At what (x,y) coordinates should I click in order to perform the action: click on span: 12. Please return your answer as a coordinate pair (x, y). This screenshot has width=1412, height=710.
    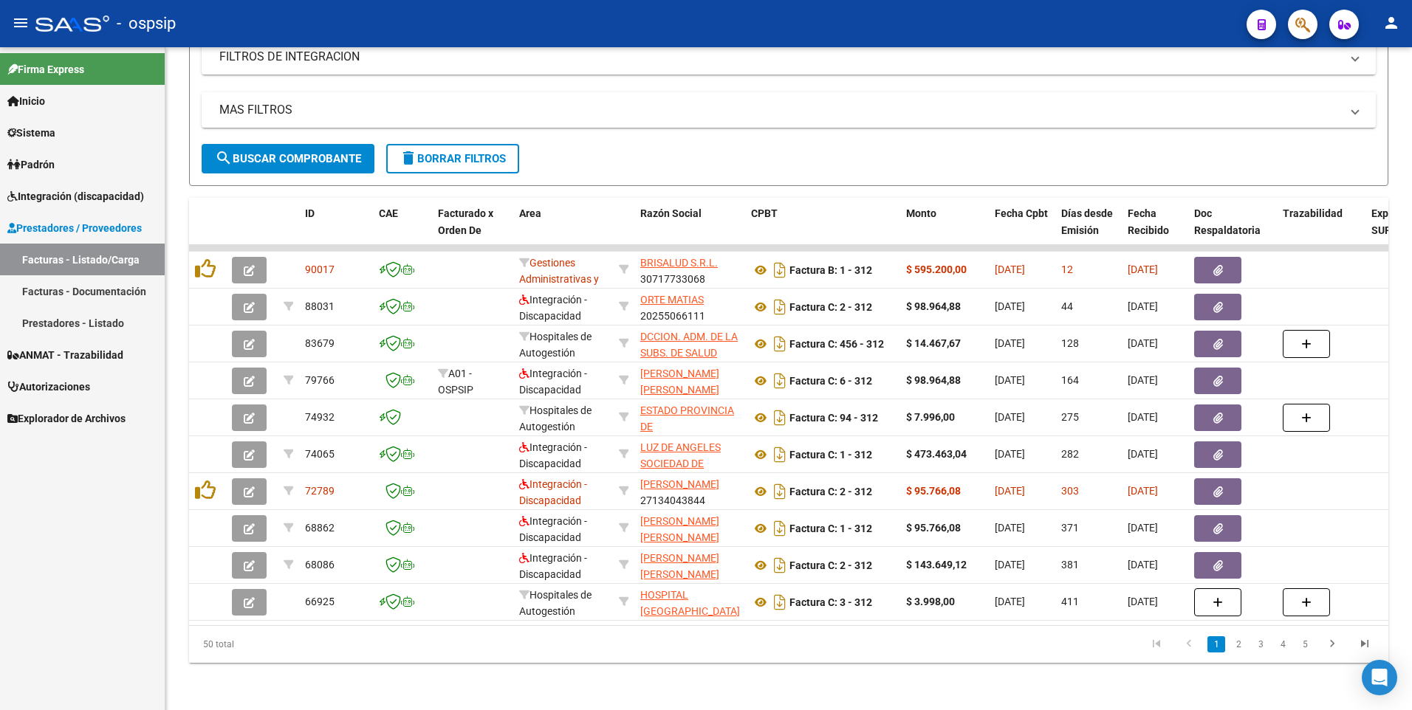
    Looking at the image, I should click on (1067, 270).